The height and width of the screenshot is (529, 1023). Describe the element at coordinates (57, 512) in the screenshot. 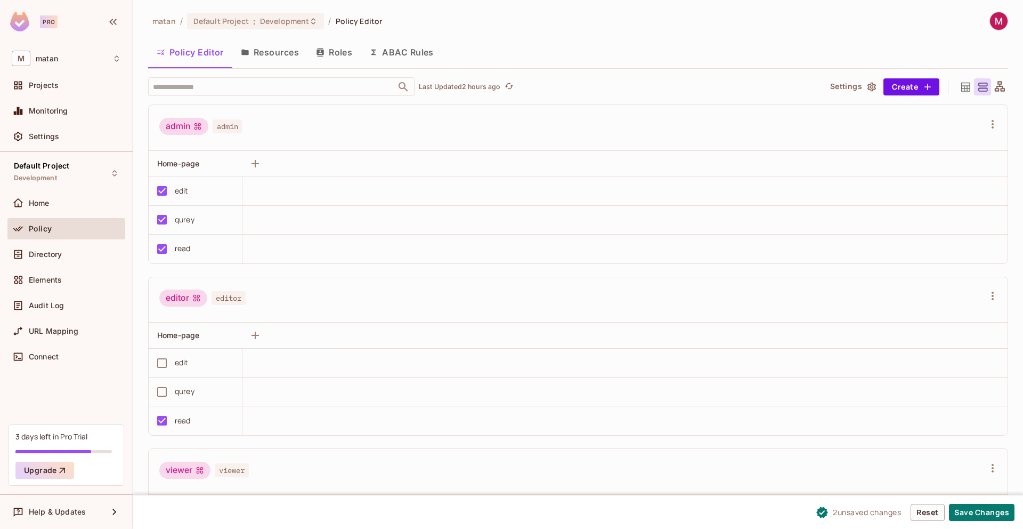

I see `span: Help & Updates` at that location.